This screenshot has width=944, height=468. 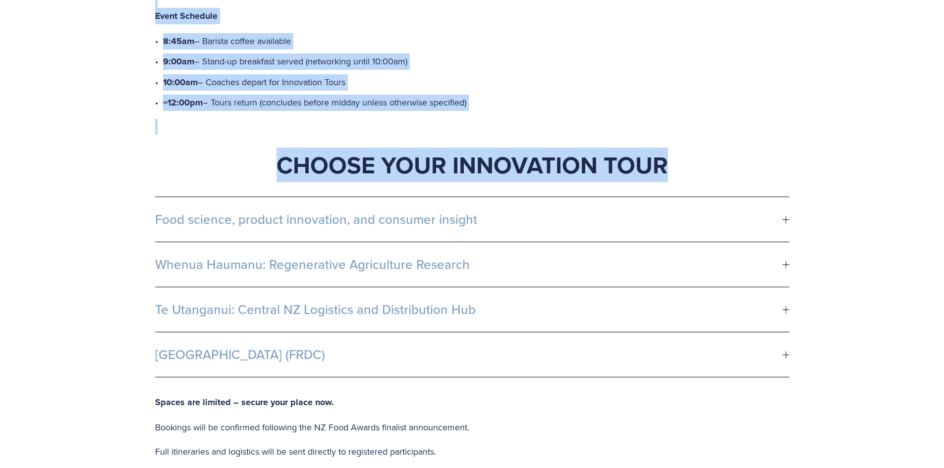 What do you see at coordinates (472, 310) in the screenshot?
I see `button: Te Utanganui: Central NZ Logistics and Distribution Hub` at bounding box center [472, 310].